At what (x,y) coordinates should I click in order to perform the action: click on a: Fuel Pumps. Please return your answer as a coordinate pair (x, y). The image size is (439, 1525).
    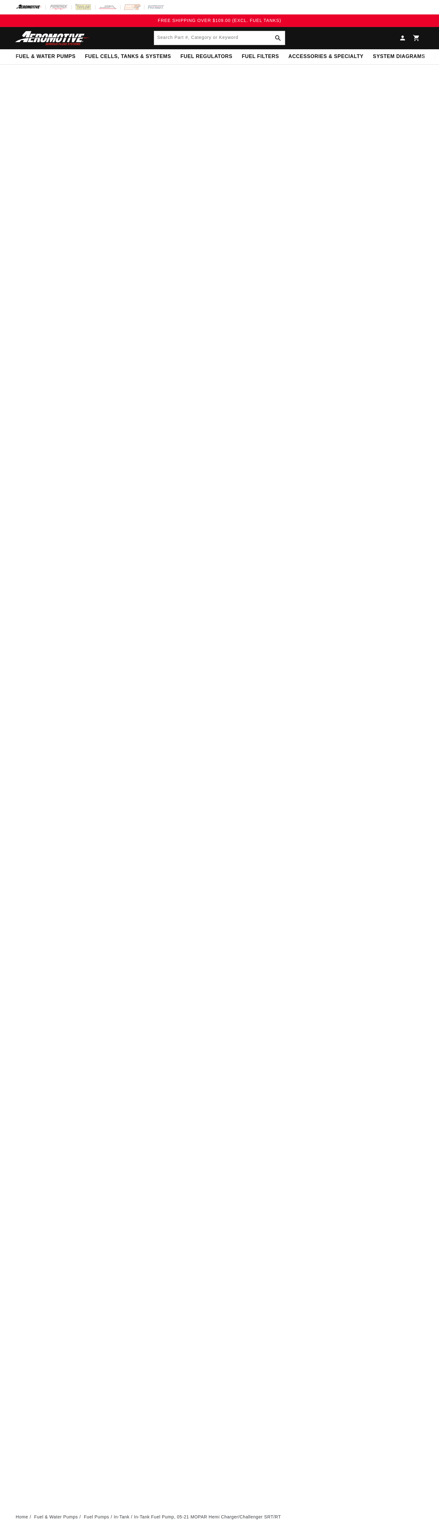
    Looking at the image, I should click on (96, 1517).